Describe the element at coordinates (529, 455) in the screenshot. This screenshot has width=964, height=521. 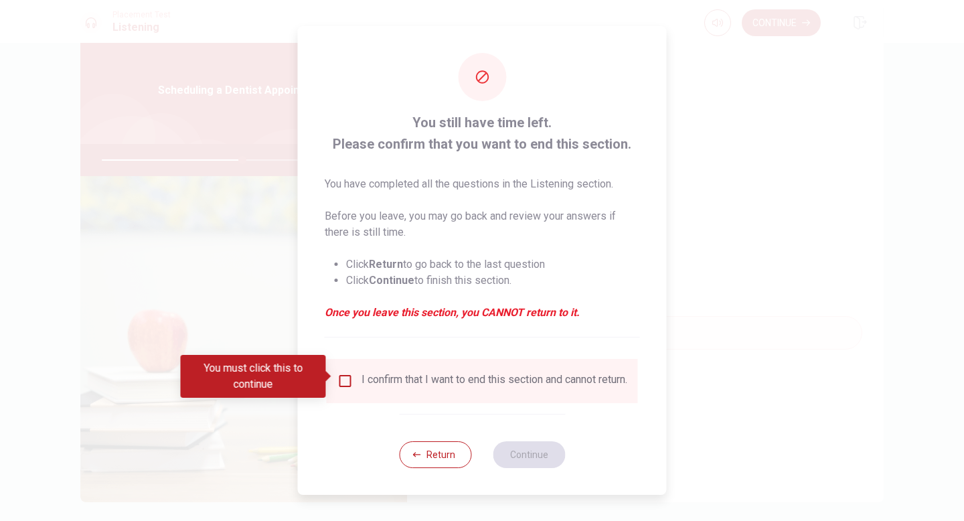
I see `button: Continue` at that location.